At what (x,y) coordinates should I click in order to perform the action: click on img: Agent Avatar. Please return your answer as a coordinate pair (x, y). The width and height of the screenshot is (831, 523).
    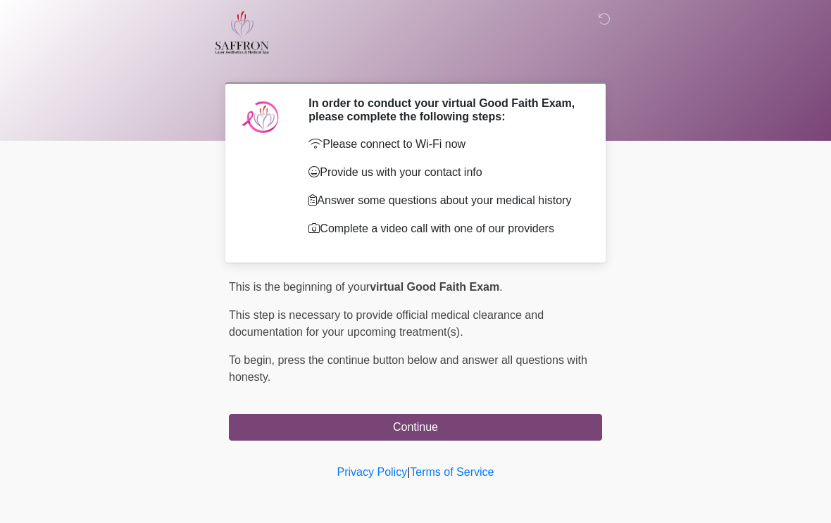
    Looking at the image, I should click on (261, 118).